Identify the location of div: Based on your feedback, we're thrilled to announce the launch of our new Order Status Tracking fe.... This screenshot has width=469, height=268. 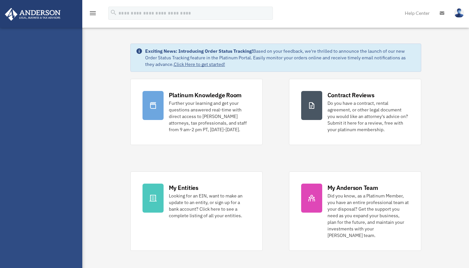
(281, 58).